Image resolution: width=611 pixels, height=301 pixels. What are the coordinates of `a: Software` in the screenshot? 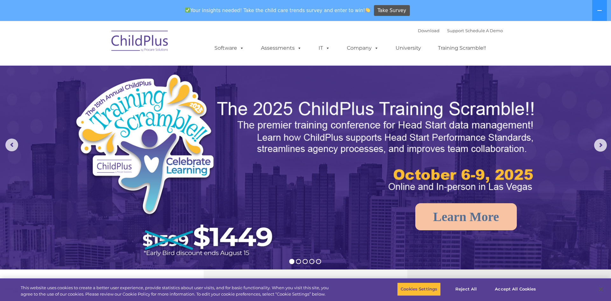 It's located at (229, 48).